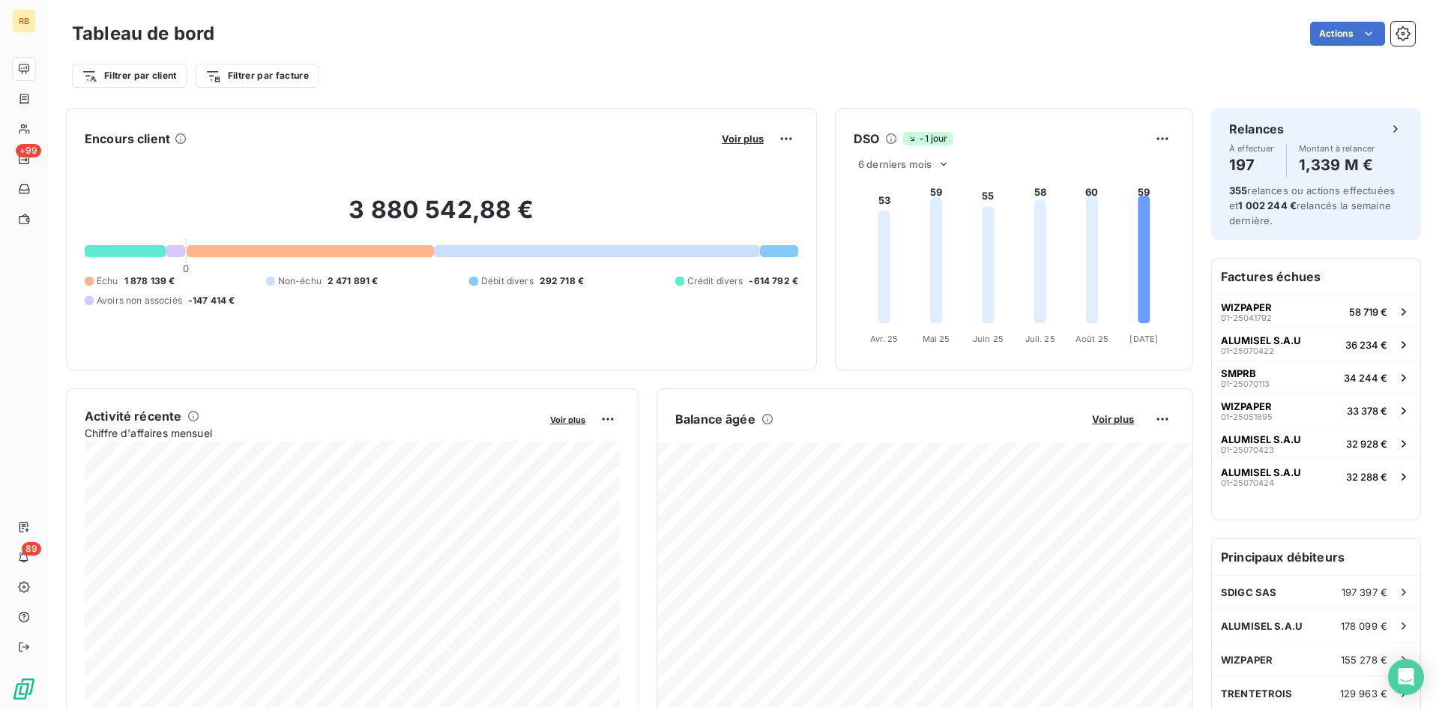  I want to click on tspan: Juil. 25, so click(1040, 339).